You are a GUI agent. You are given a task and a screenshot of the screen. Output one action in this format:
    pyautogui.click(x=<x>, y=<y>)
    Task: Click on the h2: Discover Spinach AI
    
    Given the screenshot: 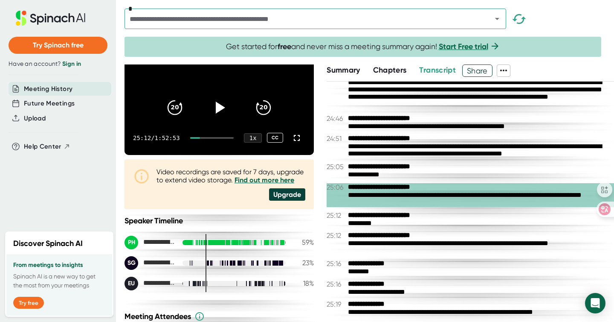 What is the action you would take?
    pyautogui.click(x=48, y=243)
    